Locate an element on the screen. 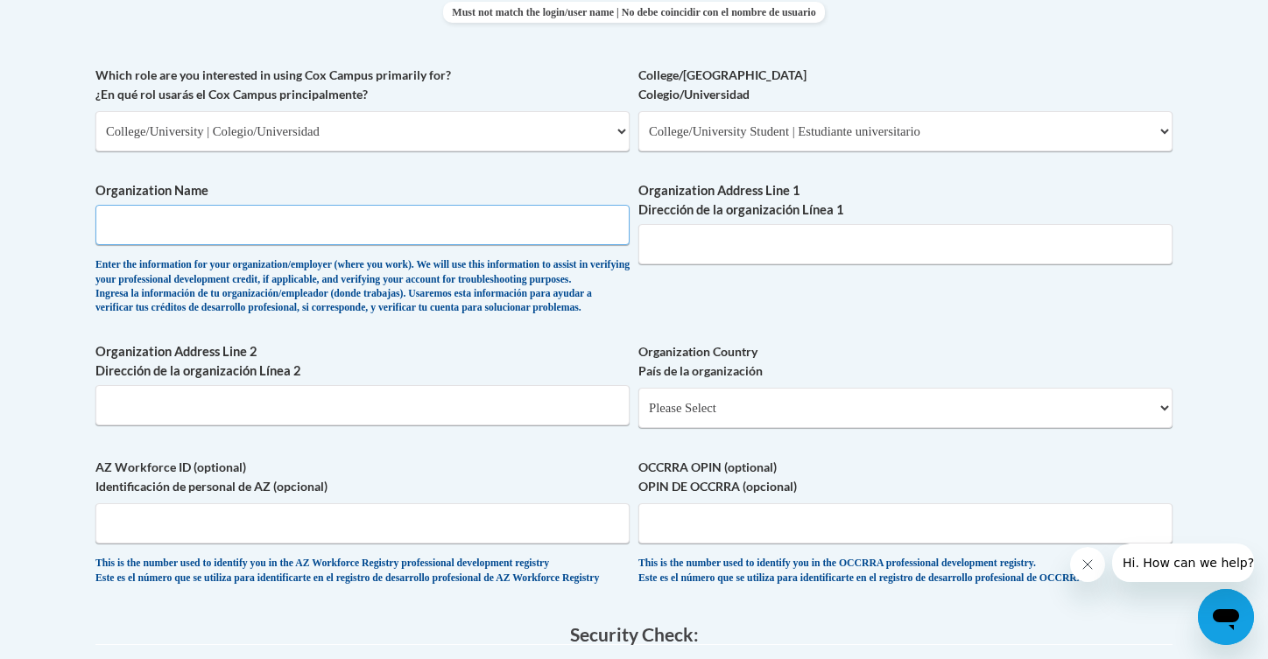 This screenshot has height=659, width=1268. div: Enter the information for your organization/employer (where you work). We will use this informati... is located at coordinates (362, 287).